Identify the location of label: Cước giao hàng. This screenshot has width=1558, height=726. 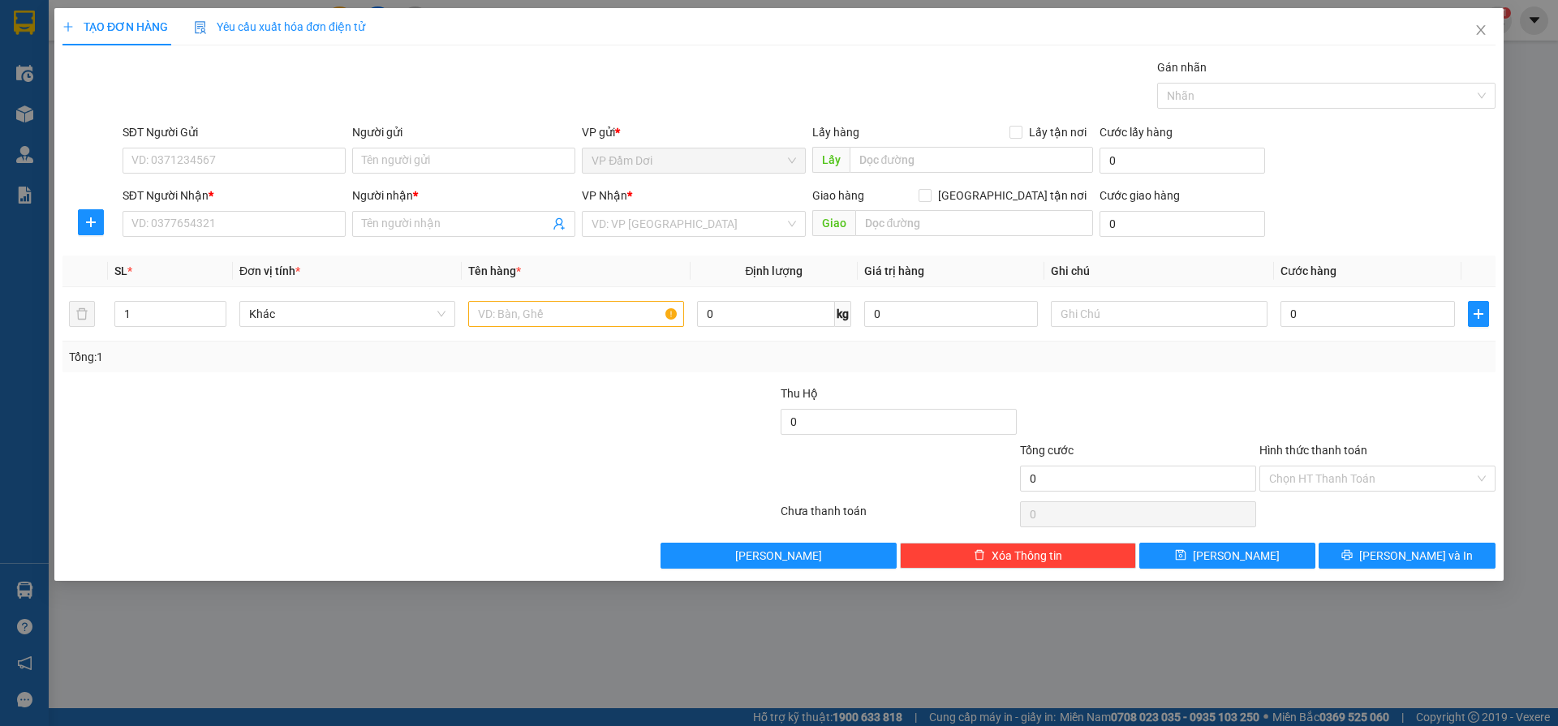
(1139, 196).